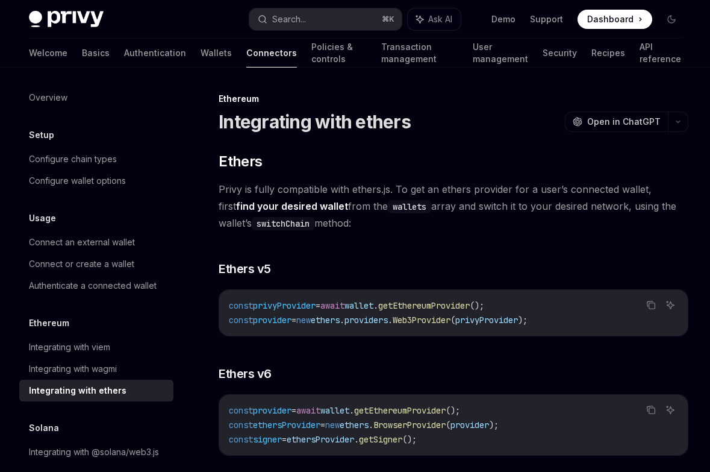 The height and width of the screenshot is (472, 710). What do you see at coordinates (240, 161) in the screenshot?
I see `span: Ethers` at bounding box center [240, 161].